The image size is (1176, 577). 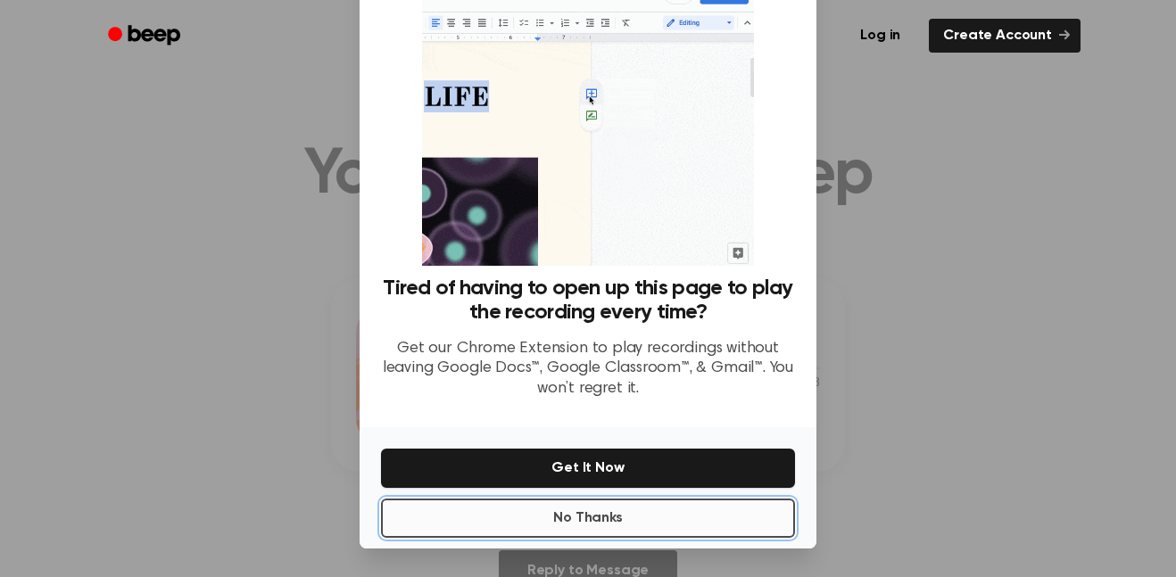 I want to click on a: Beep, so click(x=145, y=36).